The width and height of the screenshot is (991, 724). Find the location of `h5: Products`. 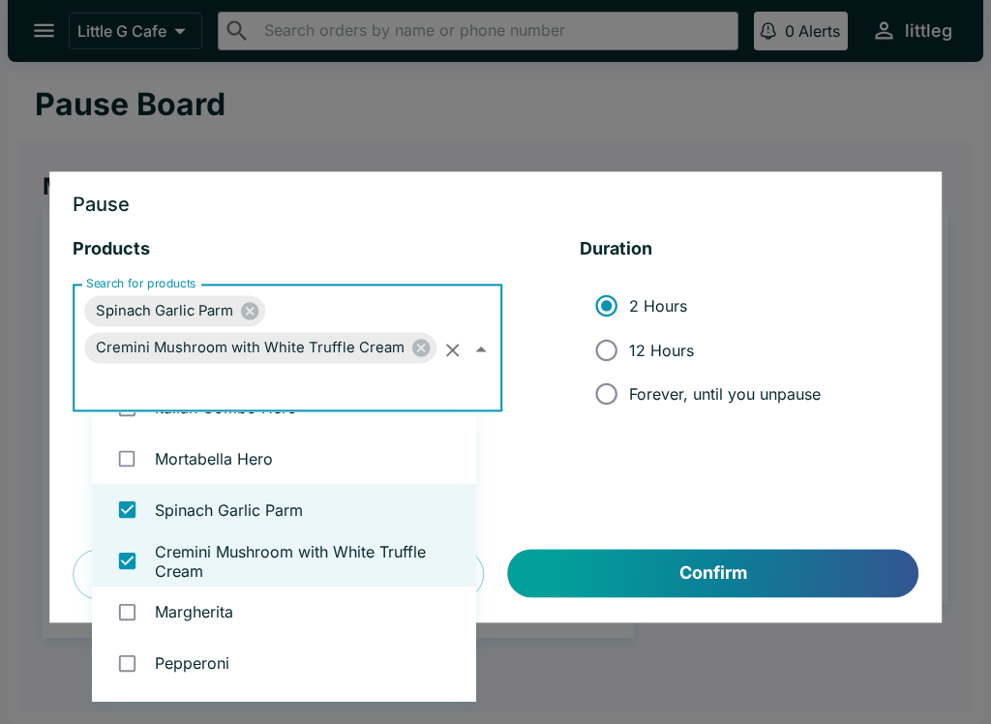

h5: Products is located at coordinates (287, 250).